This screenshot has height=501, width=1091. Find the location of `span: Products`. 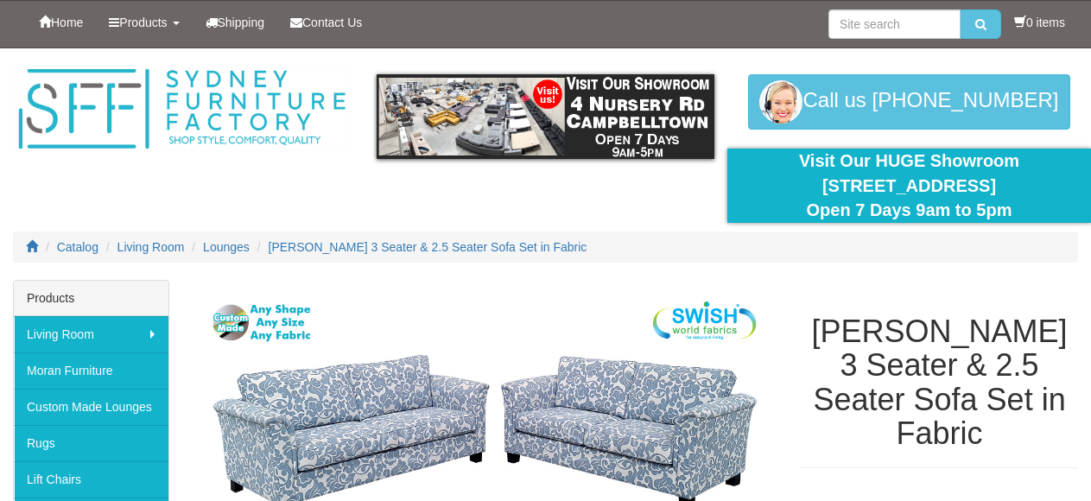

span: Products is located at coordinates (143, 22).